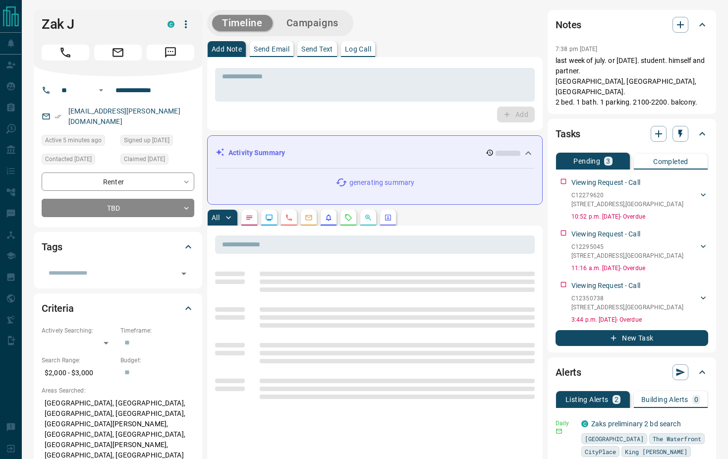  I want to click on button: New Task, so click(632, 338).